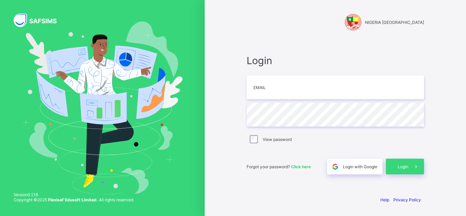 This screenshot has height=216, width=466. I want to click on img: Hero Image, so click(102, 108).